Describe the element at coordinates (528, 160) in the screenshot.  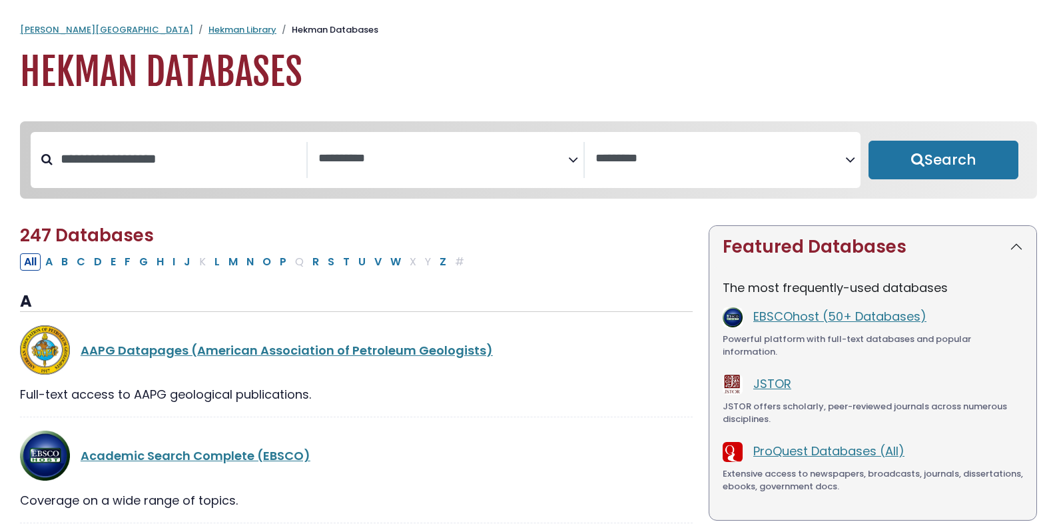
I see `nav: Search filters` at that location.